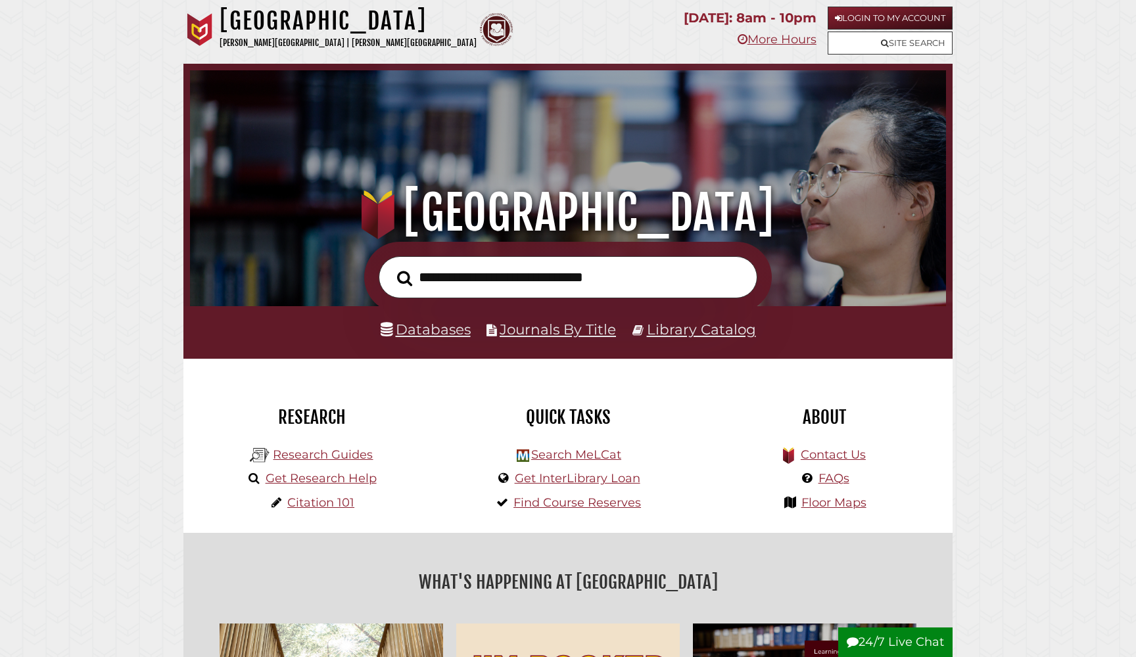  I want to click on a: FAQs, so click(833, 478).